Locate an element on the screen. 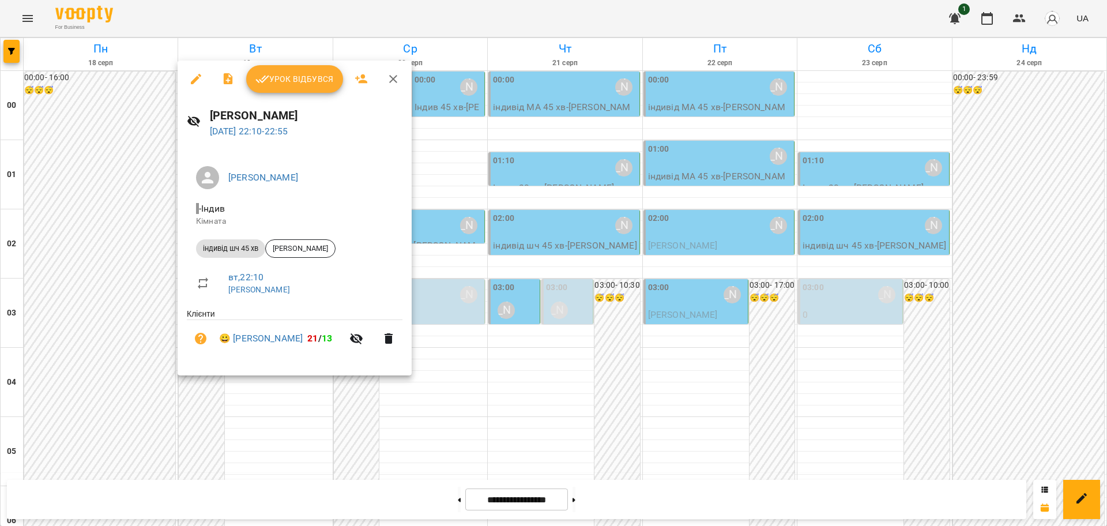 Image resolution: width=1107 pixels, height=526 pixels. ul: Клієнти is located at coordinates (295, 334).